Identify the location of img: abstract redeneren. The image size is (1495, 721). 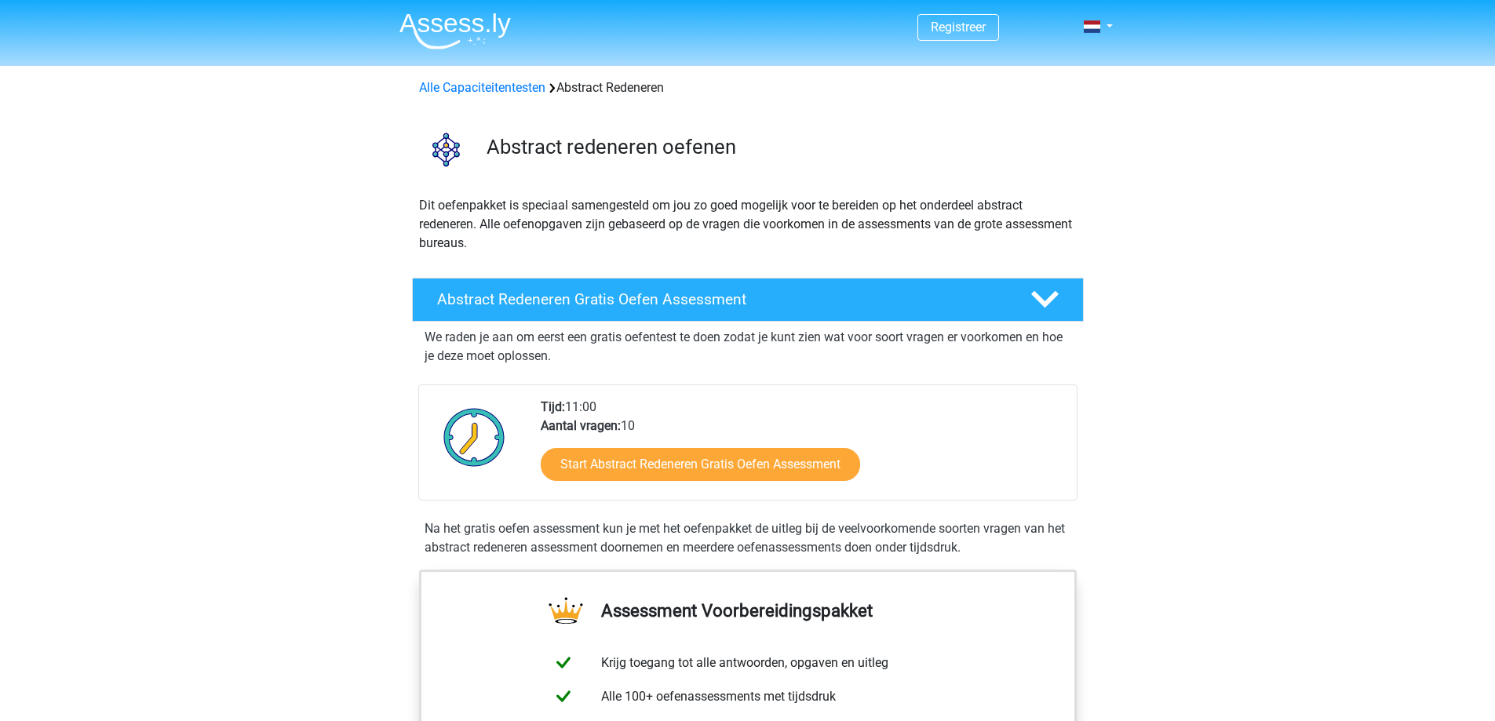
(446, 149).